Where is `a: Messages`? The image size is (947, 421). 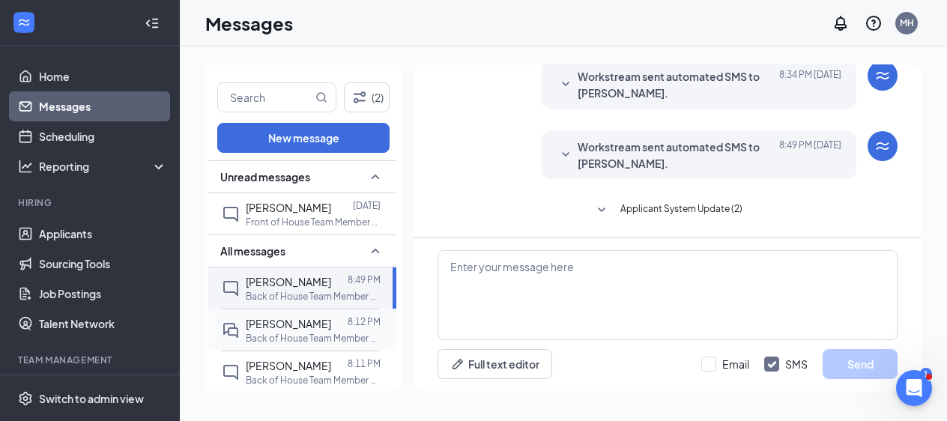
a: Messages is located at coordinates (103, 106).